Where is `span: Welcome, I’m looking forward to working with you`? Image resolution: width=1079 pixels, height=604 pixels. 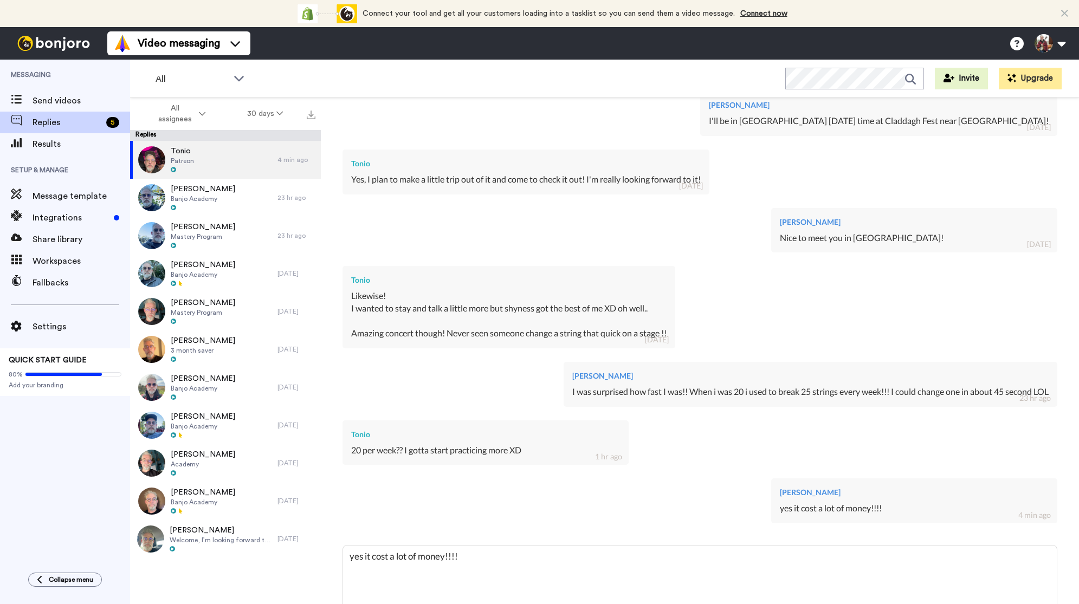
span: Welcome, I’m looking forward to working with you is located at coordinates (221, 540).